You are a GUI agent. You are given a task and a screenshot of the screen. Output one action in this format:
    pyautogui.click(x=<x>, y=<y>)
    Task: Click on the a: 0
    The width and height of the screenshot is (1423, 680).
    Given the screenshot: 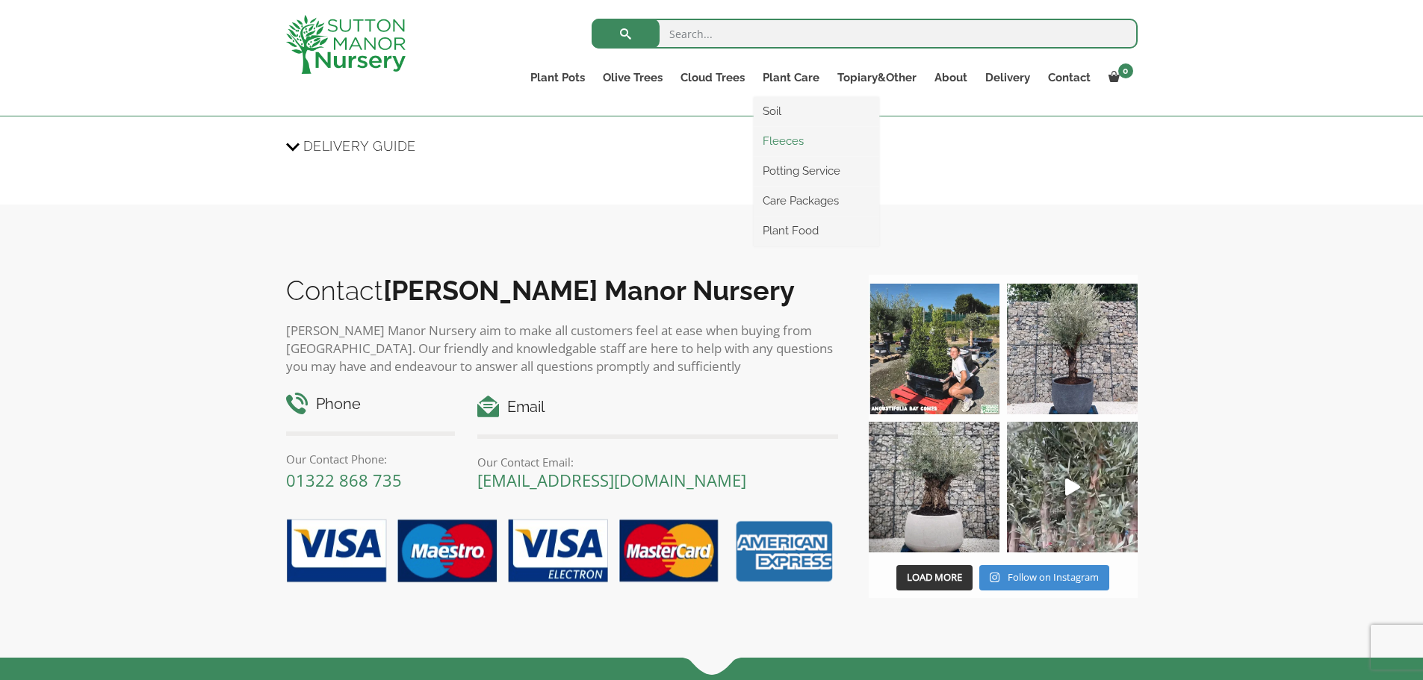 What is the action you would take?
    pyautogui.click(x=1118, y=78)
    